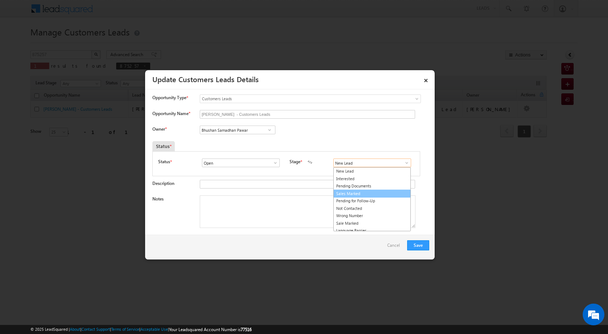  What do you see at coordinates (115, 228) in the screenshot?
I see `em: Start Chat` at bounding box center [115, 228].